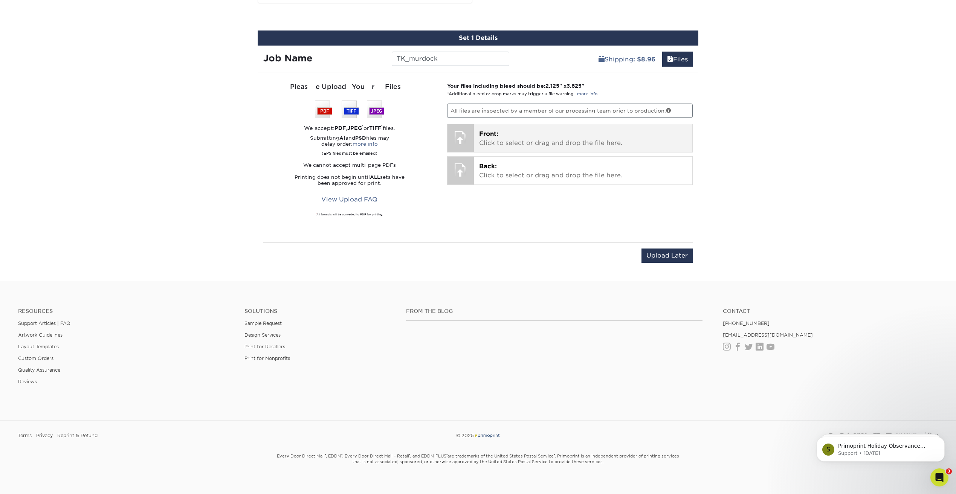 This screenshot has height=494, width=956. Describe the element at coordinates (450, 59) in the screenshot. I see `input: Enter a job name` at that location.